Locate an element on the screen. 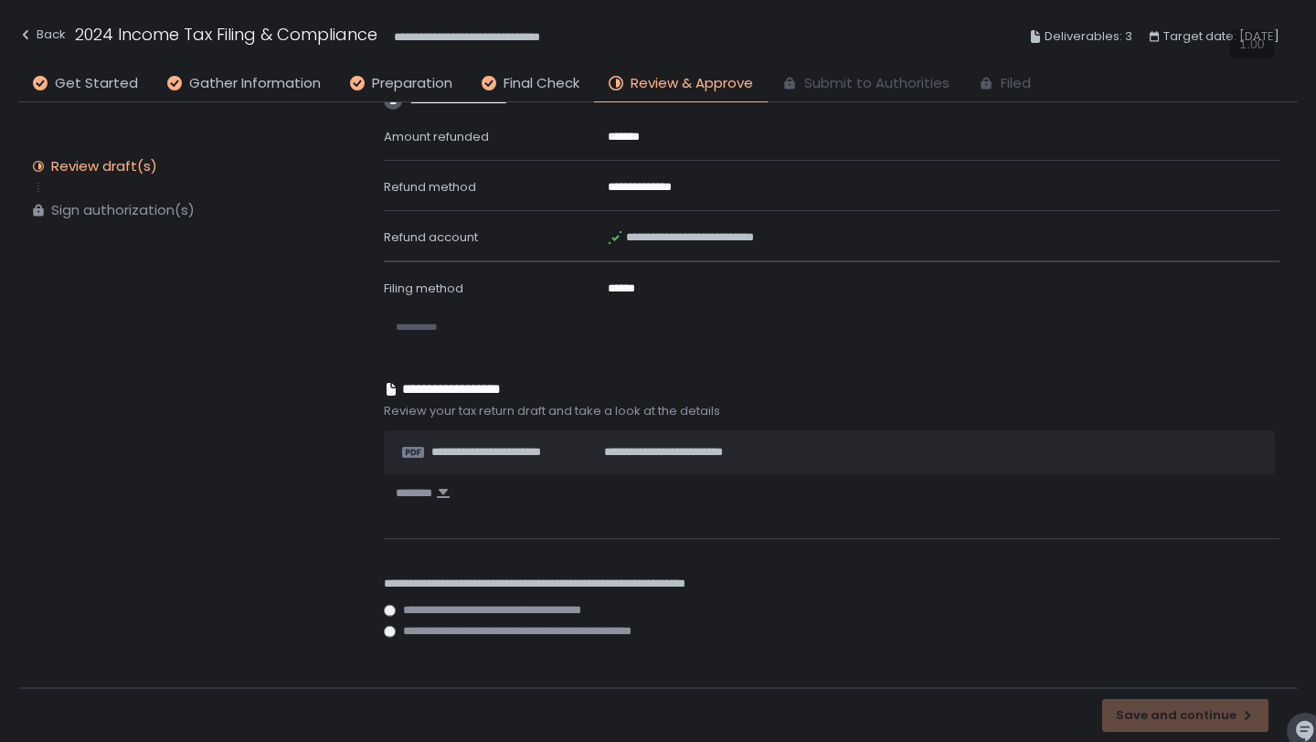 This screenshot has height=742, width=1316. span: Refund method is located at coordinates (429, 186).